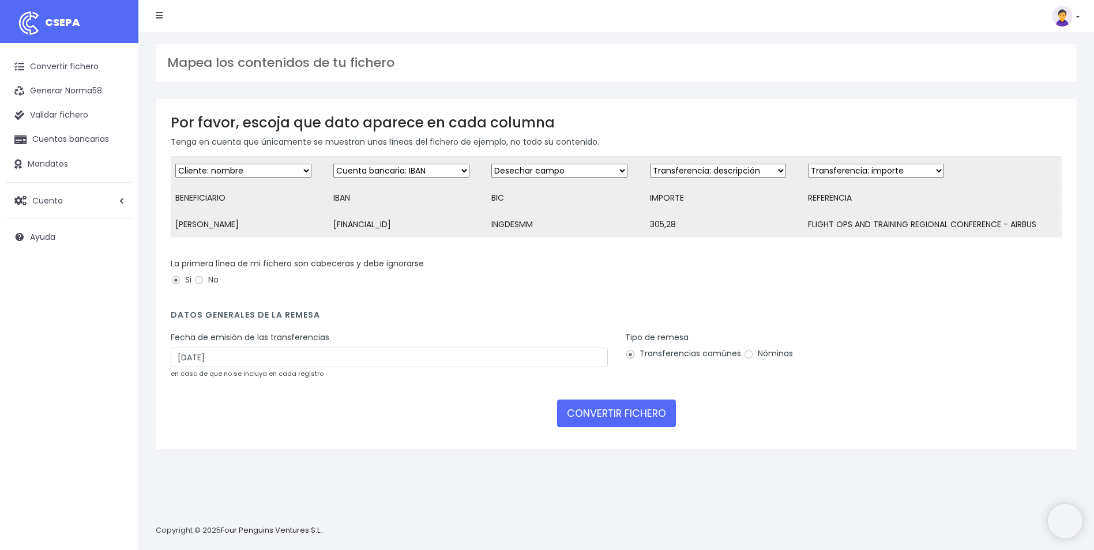 This screenshot has height=550, width=1094. Describe the element at coordinates (43, 237) in the screenshot. I see `span: Ayuda` at that location.